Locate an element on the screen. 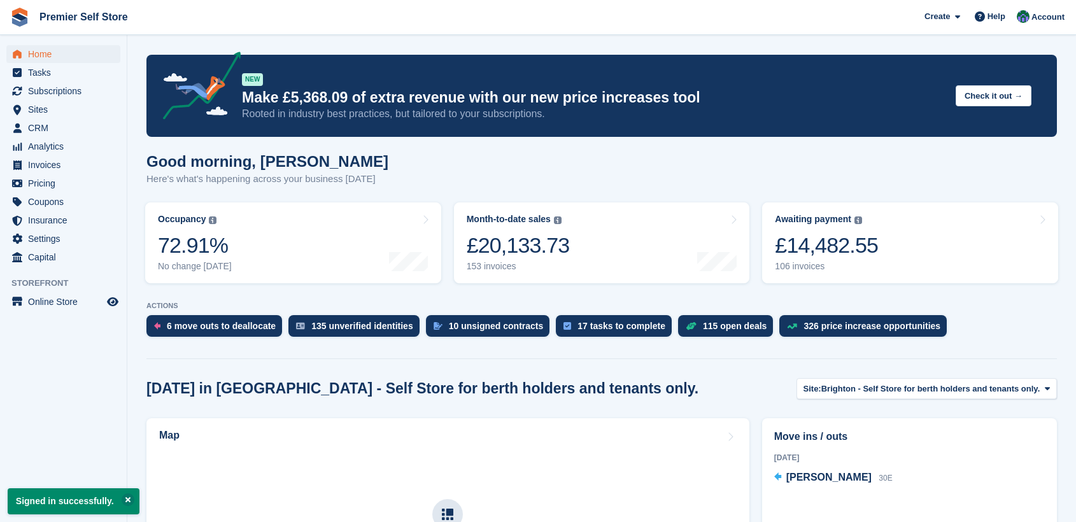  span: Analytics is located at coordinates (66, 146).